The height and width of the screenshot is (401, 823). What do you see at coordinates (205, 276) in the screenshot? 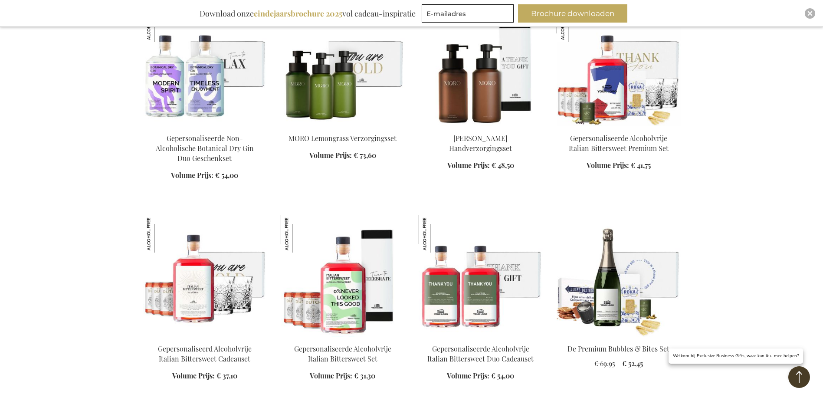
I see `img: Personalised Non-Alcoholic Italian Bittersweet Gift` at bounding box center [205, 276].